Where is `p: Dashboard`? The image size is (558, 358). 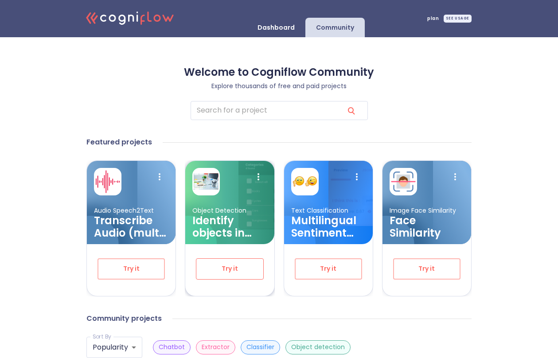 p: Dashboard is located at coordinates (276, 27).